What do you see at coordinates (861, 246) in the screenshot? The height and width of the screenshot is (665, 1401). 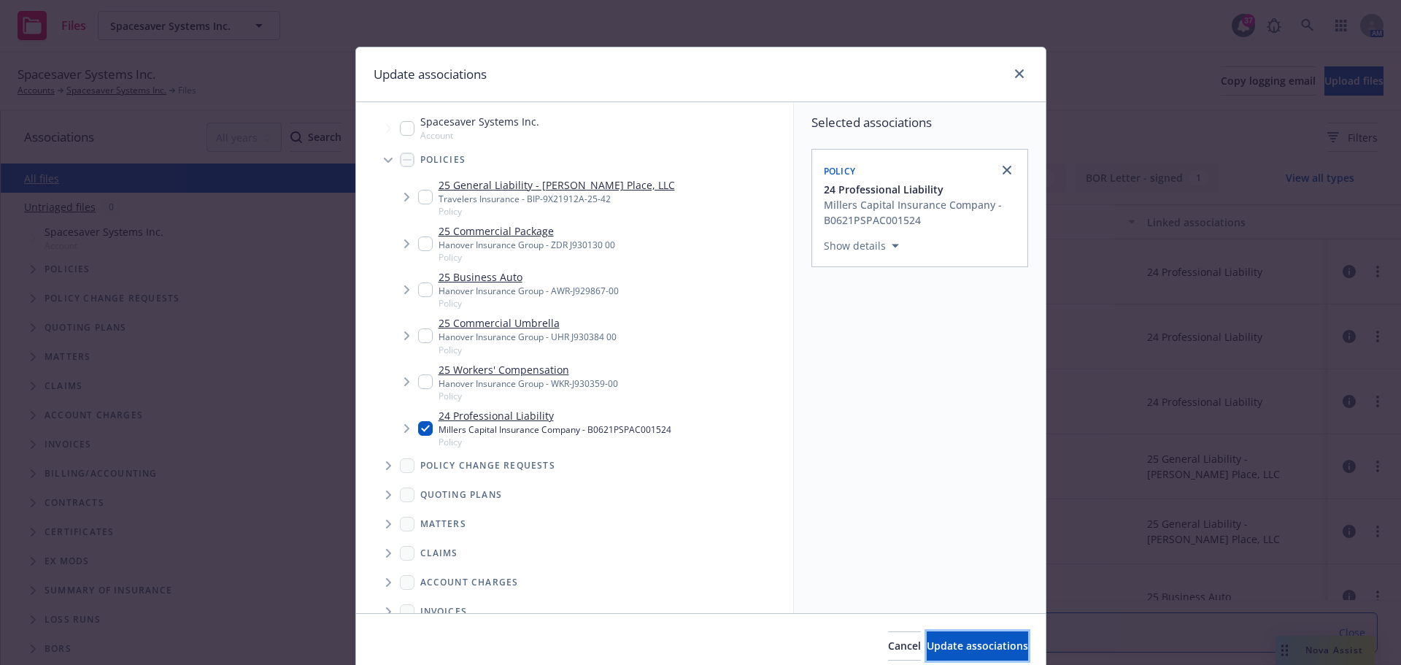 I see `button: Show details` at bounding box center [861, 246].